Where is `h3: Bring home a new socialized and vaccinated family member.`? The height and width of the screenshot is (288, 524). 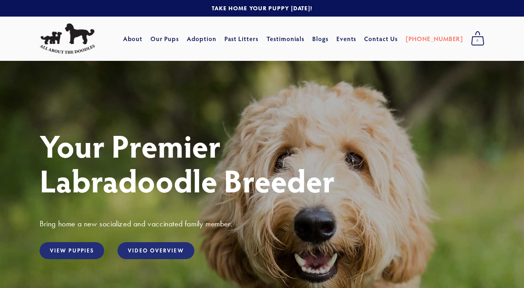 h3: Bring home a new socialized and vaccinated family member. is located at coordinates (262, 224).